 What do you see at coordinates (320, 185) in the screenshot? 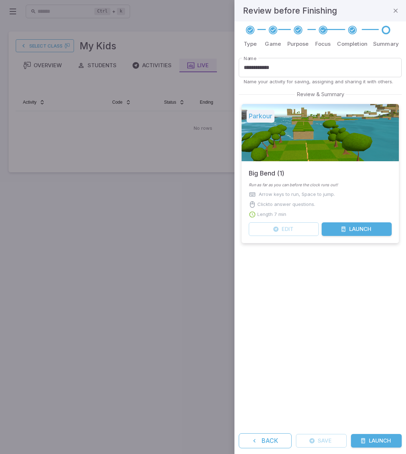
I see `p: Run as far as you can before the clock runs out!` at bounding box center [320, 185].